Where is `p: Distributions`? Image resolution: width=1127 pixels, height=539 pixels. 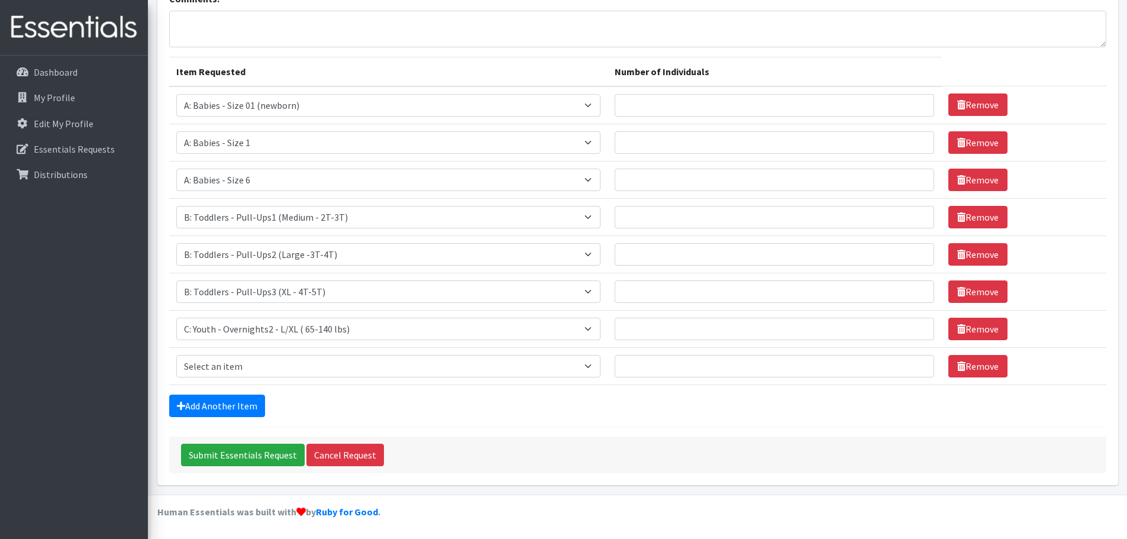 p: Distributions is located at coordinates (60, 175).